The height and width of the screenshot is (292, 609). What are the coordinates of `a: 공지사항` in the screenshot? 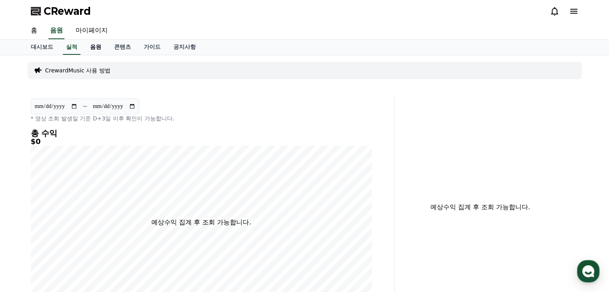 It's located at (185, 47).